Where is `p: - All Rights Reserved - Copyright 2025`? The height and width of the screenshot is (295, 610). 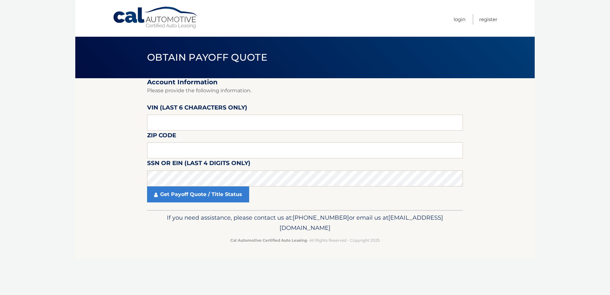 p: - All Rights Reserved - Copyright 2025 is located at coordinates (305, 240).